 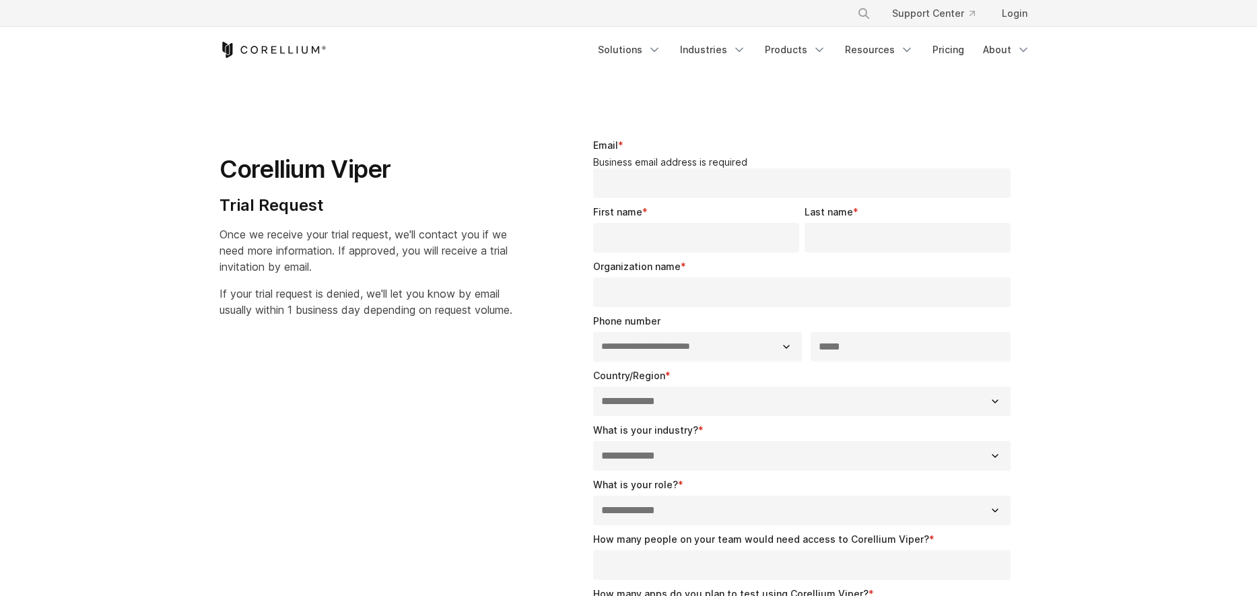 I want to click on span: Email, so click(x=605, y=145).